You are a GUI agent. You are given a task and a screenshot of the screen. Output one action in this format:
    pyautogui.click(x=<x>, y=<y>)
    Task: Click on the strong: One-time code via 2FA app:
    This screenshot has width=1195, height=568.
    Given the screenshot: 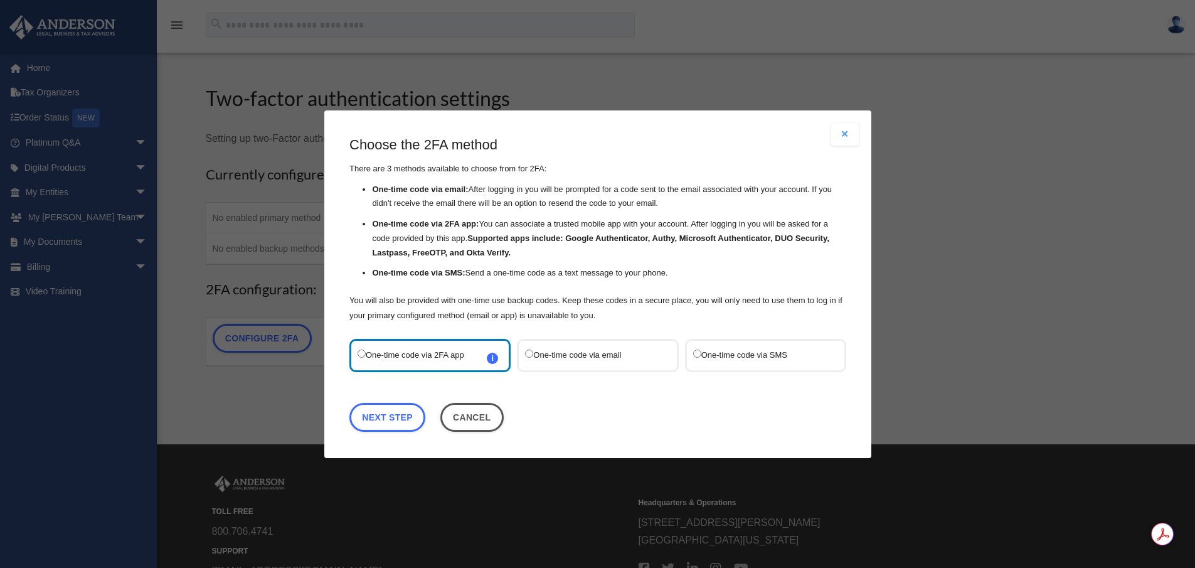 What is the action you would take?
    pyautogui.click(x=425, y=223)
    